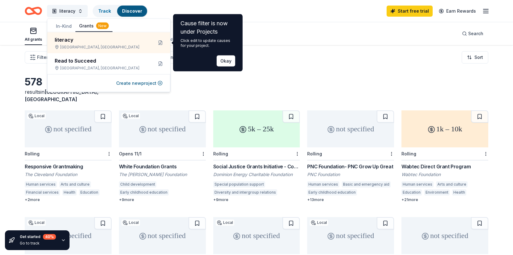 This screenshot has height=255, width=513. I want to click on span: literacy, so click(67, 11).